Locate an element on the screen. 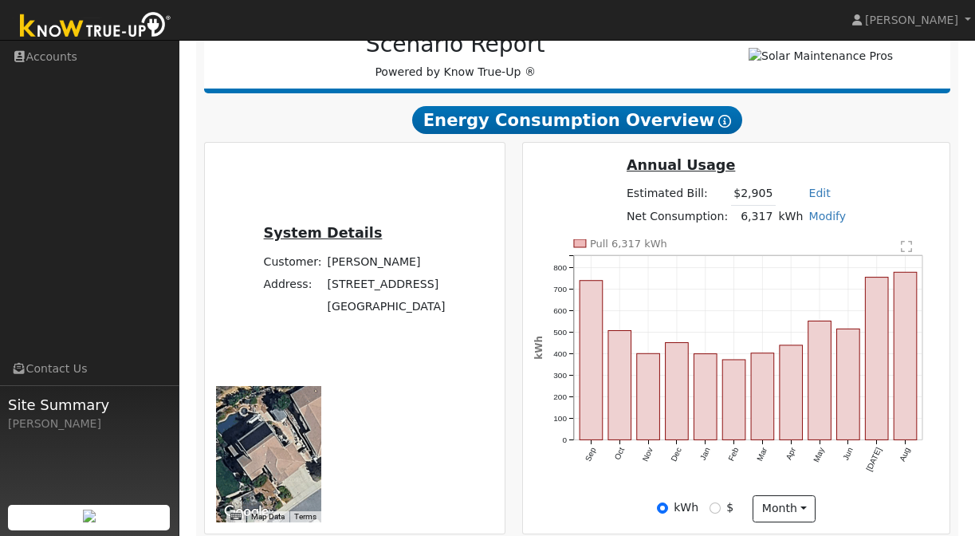 Image resolution: width=975 pixels, height=536 pixels. img: Know True-Up is located at coordinates (96, 26).